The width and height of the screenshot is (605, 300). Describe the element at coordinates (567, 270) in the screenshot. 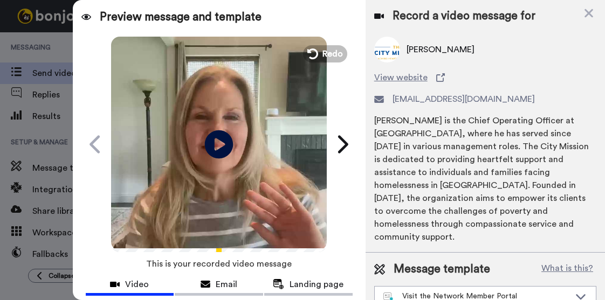

I see `button: What is this?` at that location.